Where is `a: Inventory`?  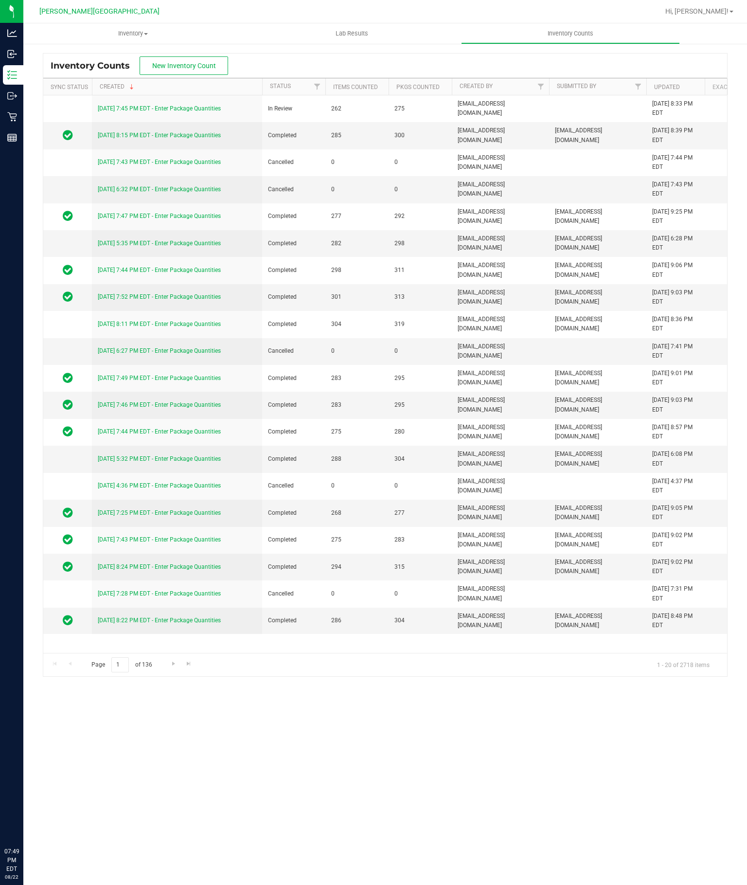
a: Inventory is located at coordinates (133, 34).